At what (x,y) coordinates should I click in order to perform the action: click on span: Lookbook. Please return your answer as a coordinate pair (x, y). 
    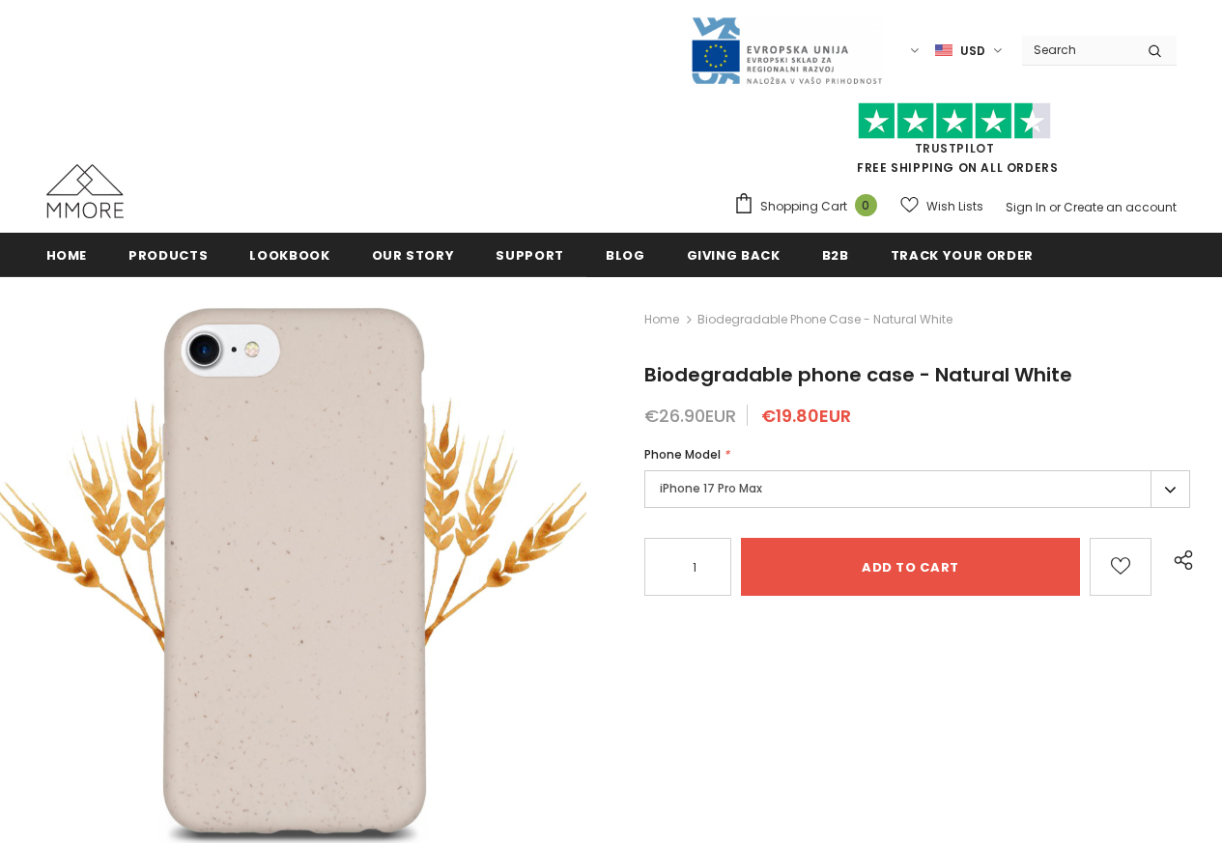
    Looking at the image, I should click on (289, 255).